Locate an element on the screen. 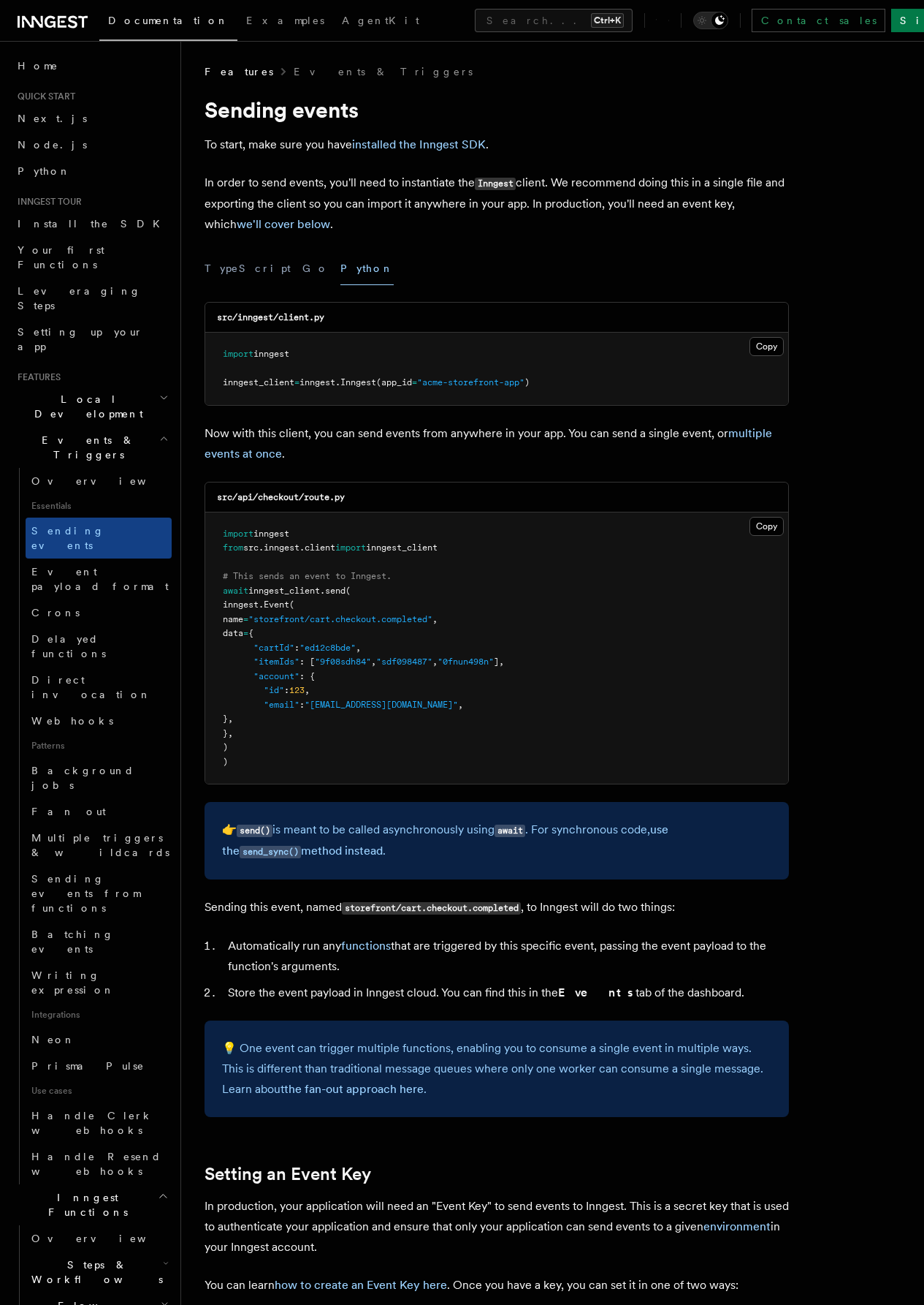  span: "9f08sdh84" is located at coordinates (343, 661).